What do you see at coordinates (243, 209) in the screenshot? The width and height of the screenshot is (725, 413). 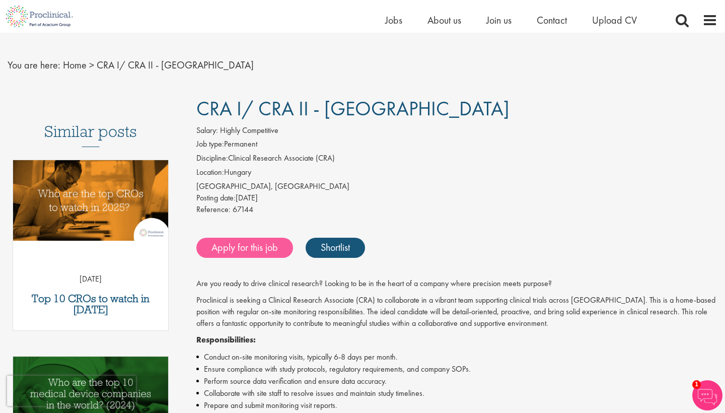 I see `span: 67144` at bounding box center [243, 209].